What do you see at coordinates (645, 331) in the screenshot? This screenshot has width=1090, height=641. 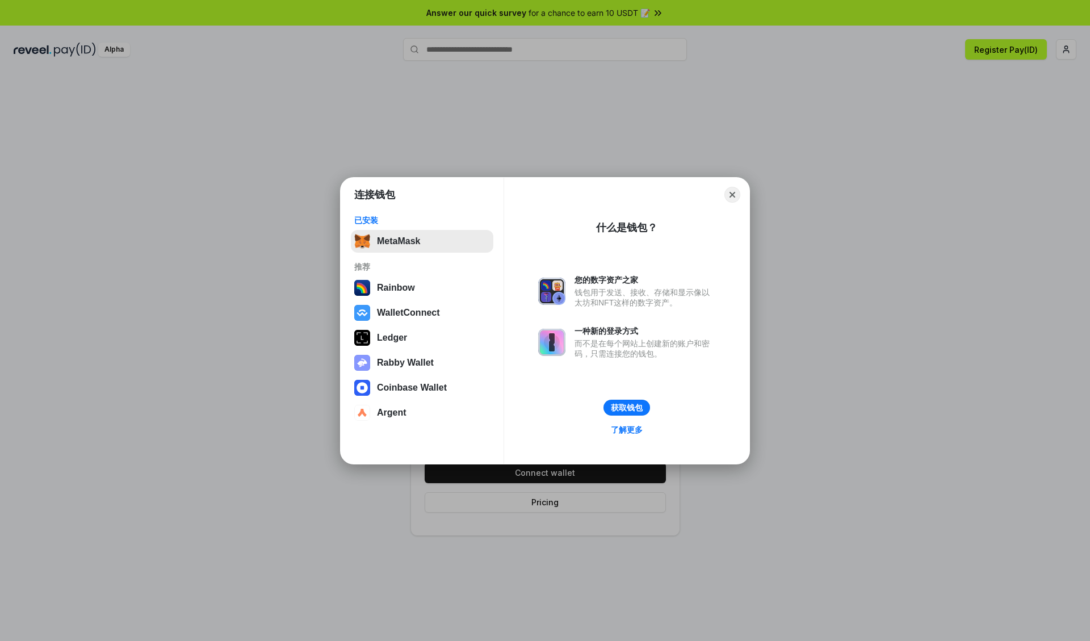 I see `div: 一种新的登录方式` at bounding box center [645, 331].